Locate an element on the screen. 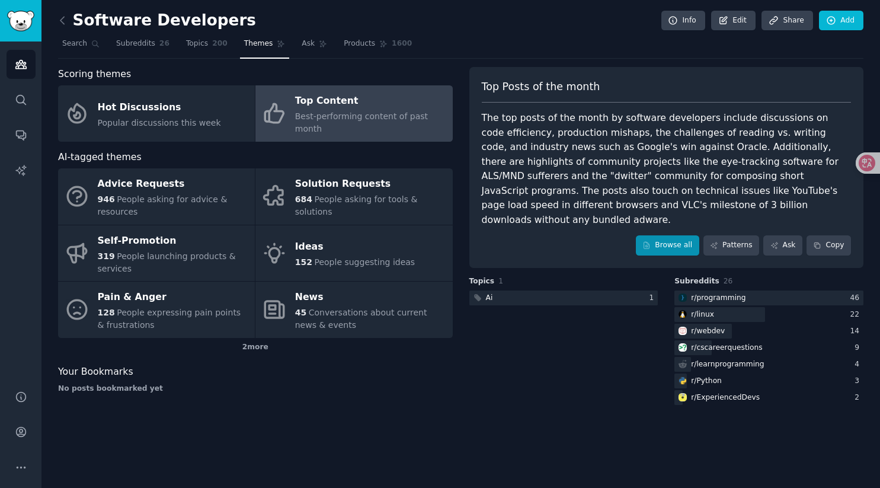 This screenshot has width=880, height=488. a: Add is located at coordinates (841, 21).